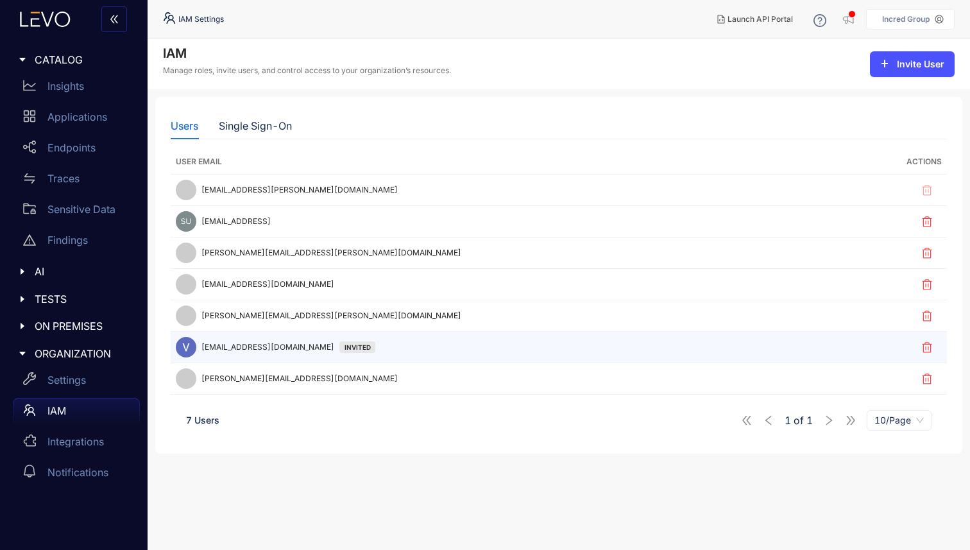  I want to click on a: Integrations, so click(76, 444).